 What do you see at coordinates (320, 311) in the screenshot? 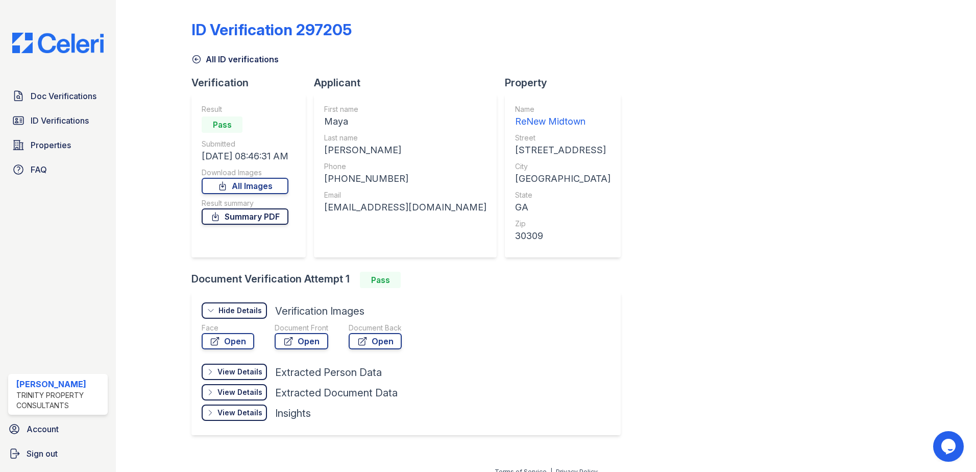
I see `div: Verification Images` at bounding box center [320, 311].